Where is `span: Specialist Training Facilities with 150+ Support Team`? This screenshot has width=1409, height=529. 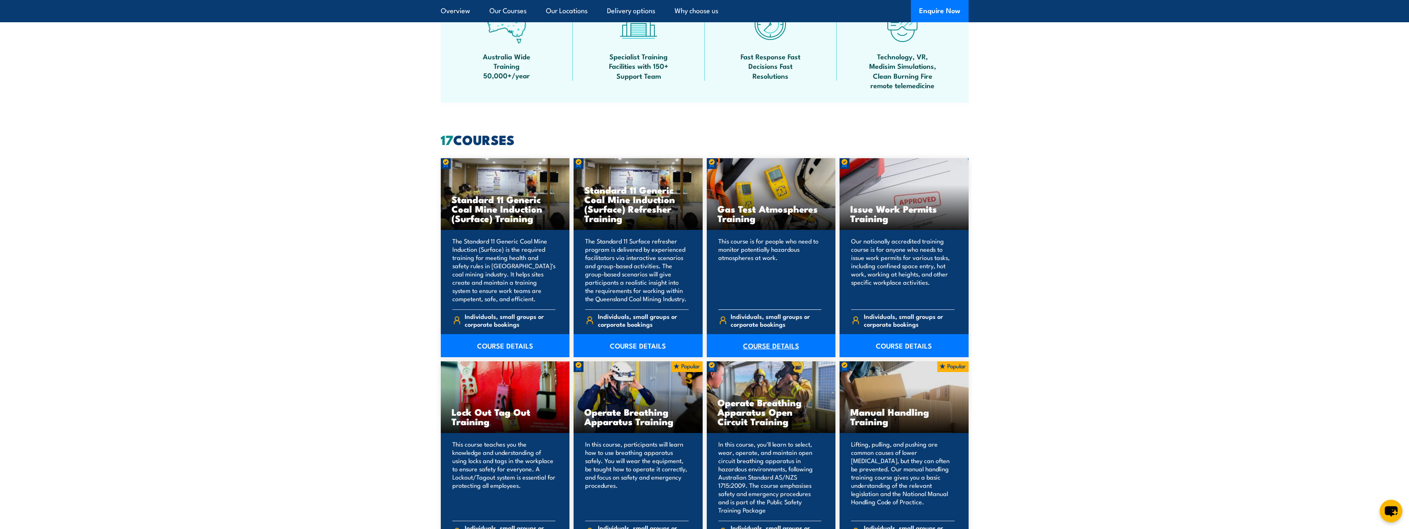 span: Specialist Training Facilities with 150+ Support Team is located at coordinates (639, 66).